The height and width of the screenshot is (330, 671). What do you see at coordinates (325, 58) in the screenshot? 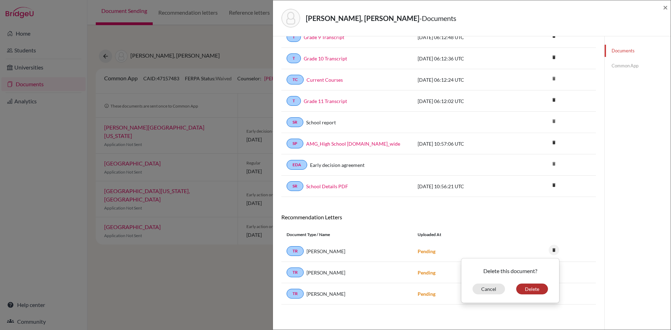
I see `a: Grade 10 Transcript` at bounding box center [325, 58].